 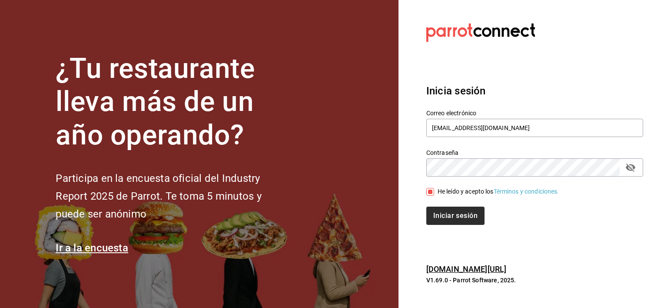 I want to click on h2: Participa en la encuesta oficial del Industry Report 2025 de Parrot. Te toma 5 minutos y puede se..., so click(x=173, y=196).